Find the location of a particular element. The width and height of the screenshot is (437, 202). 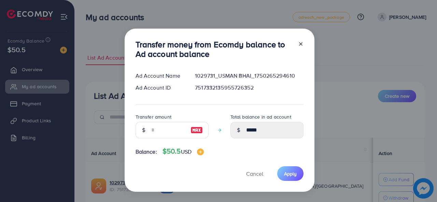

h4: $50.5 is located at coordinates (183, 151).